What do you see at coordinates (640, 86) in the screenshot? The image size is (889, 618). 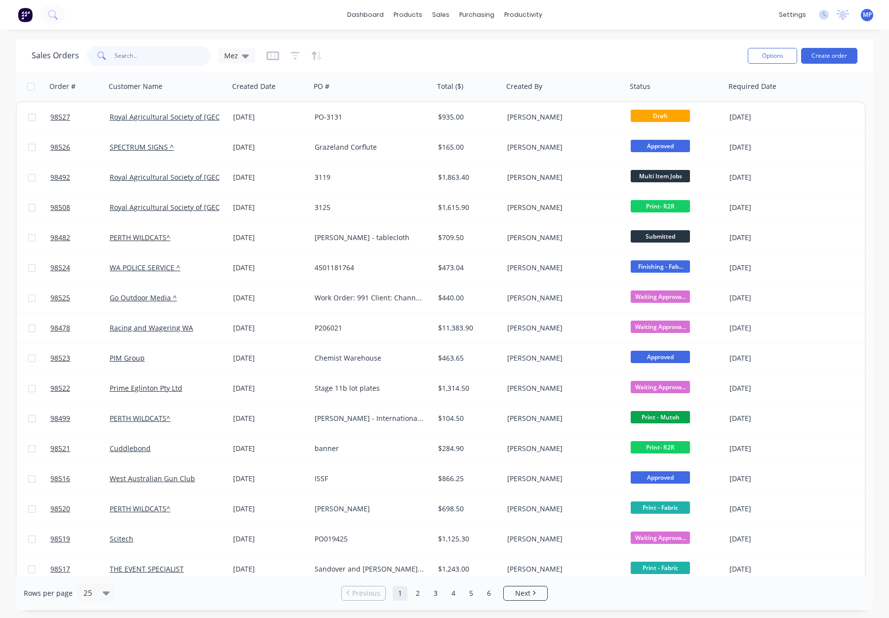 I see `div: Status` at bounding box center [640, 86].